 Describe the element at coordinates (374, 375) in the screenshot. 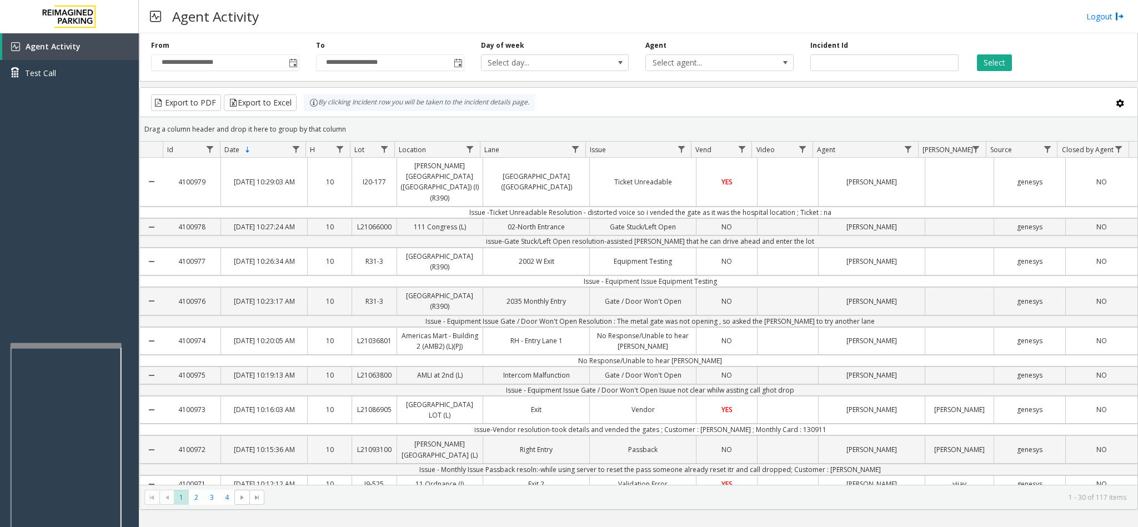

I see `a: L21063800` at that location.